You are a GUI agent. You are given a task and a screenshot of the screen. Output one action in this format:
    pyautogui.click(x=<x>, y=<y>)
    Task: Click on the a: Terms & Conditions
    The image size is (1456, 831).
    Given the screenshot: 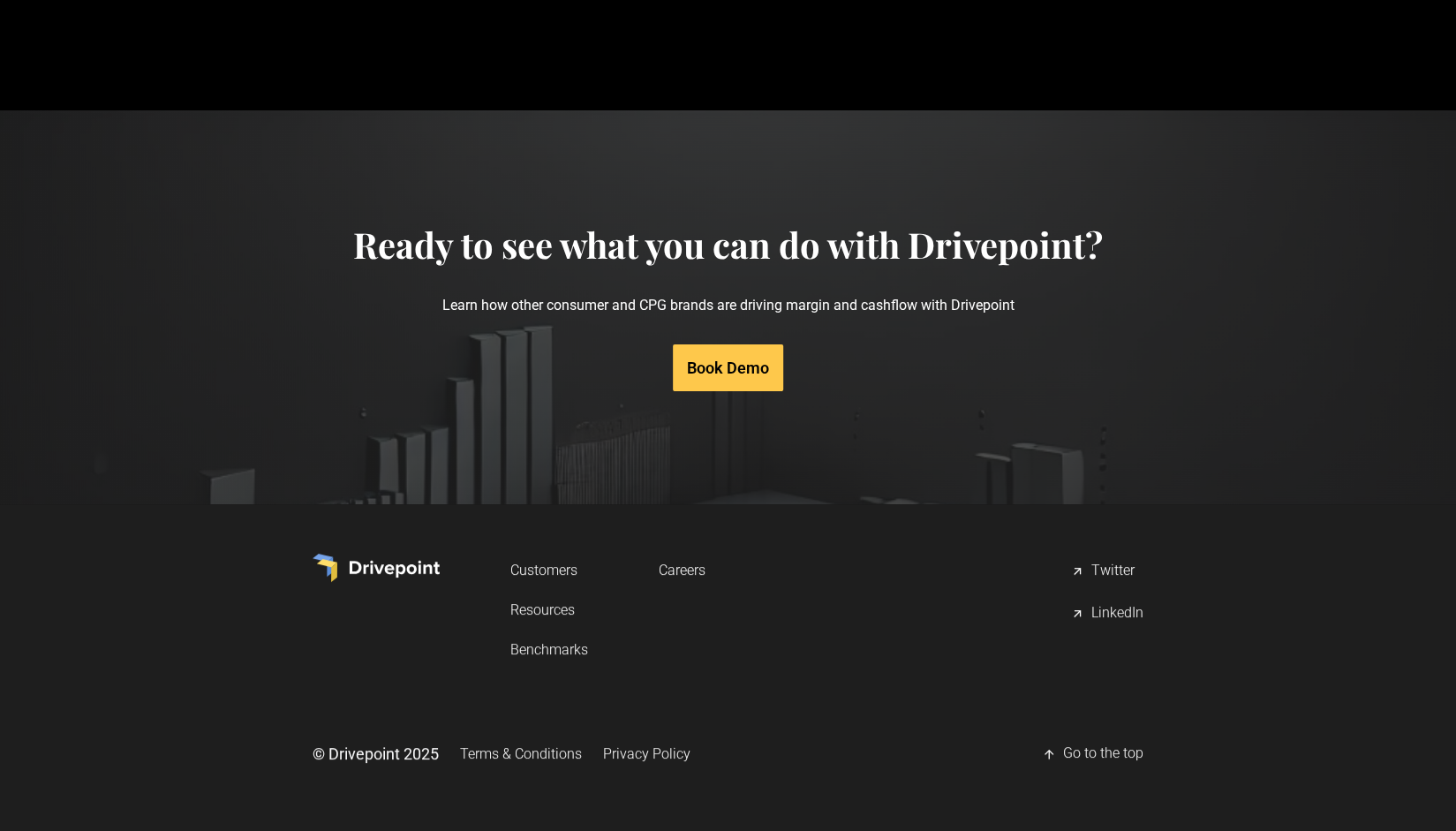 What is the action you would take?
    pyautogui.click(x=521, y=753)
    